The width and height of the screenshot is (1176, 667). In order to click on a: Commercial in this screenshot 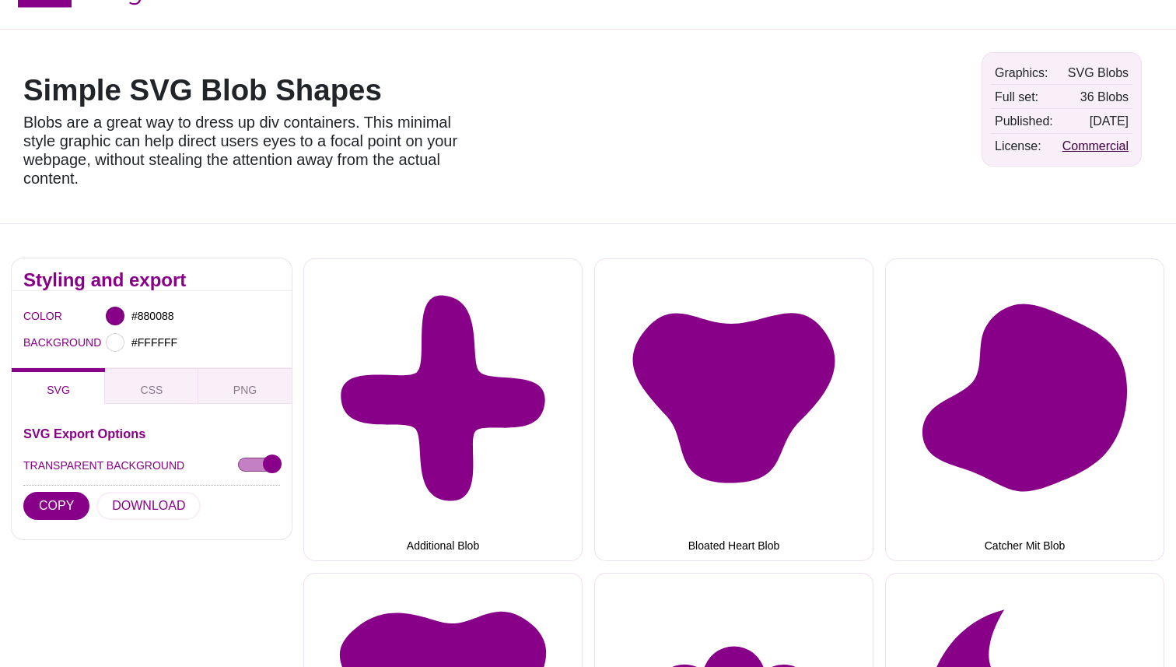, I will do `click(1095, 145)`.